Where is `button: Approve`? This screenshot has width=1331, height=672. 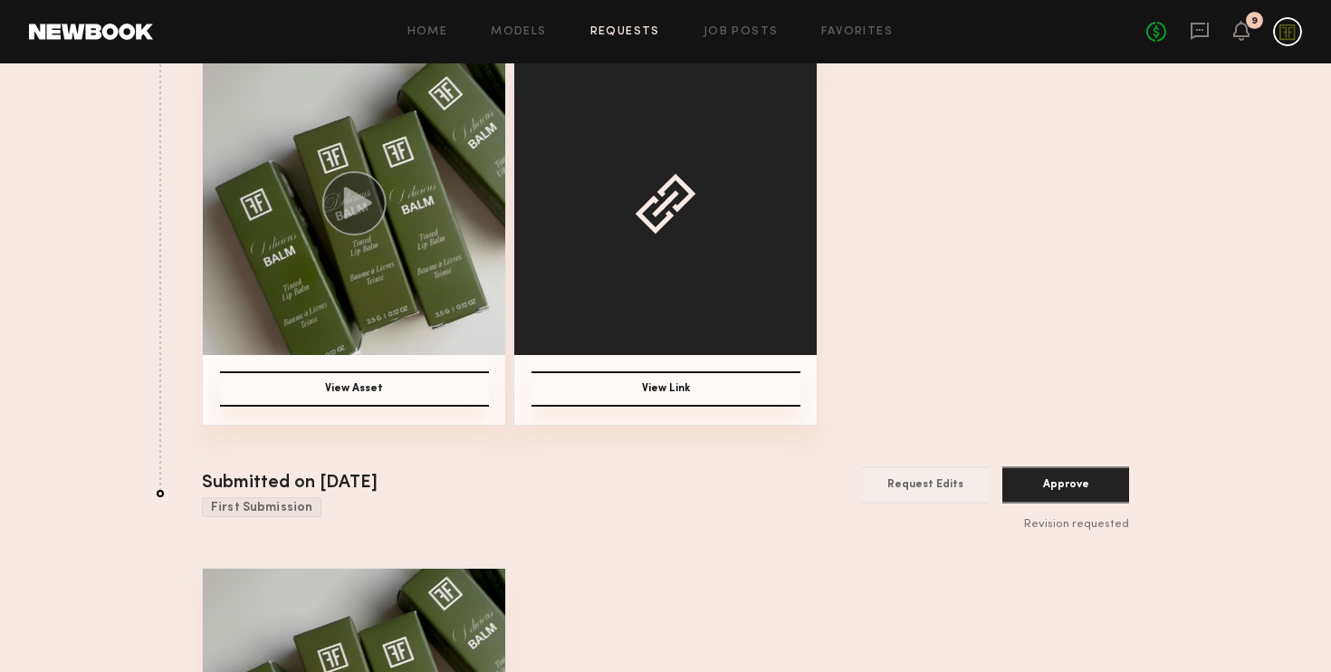 button: Approve is located at coordinates (1065, 484).